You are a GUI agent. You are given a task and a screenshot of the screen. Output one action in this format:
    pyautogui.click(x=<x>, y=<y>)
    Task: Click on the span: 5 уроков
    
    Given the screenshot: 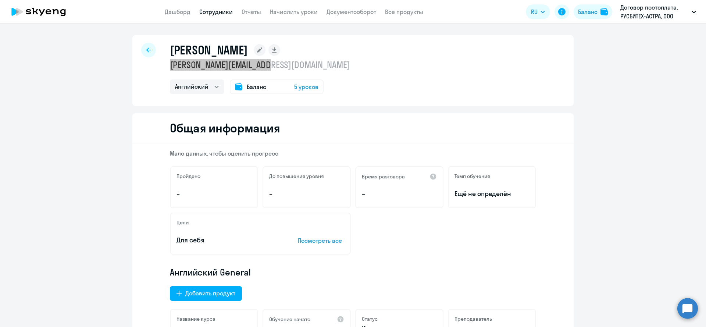 What is the action you would take?
    pyautogui.click(x=306, y=87)
    